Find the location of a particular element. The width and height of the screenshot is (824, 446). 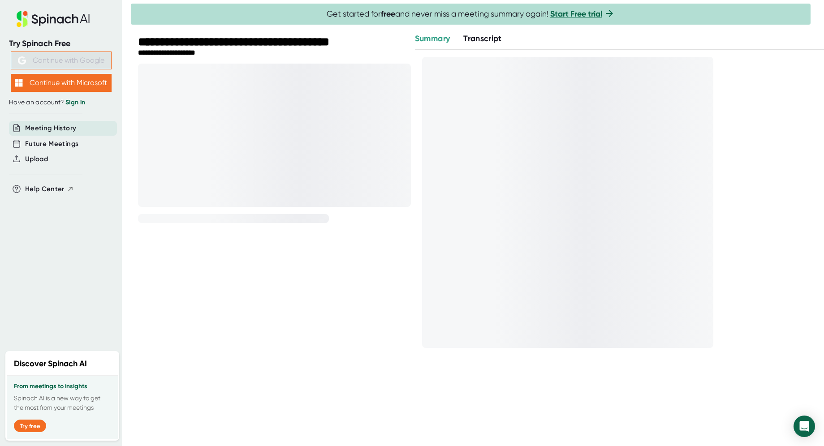

span: Help Center is located at coordinates (45, 189).